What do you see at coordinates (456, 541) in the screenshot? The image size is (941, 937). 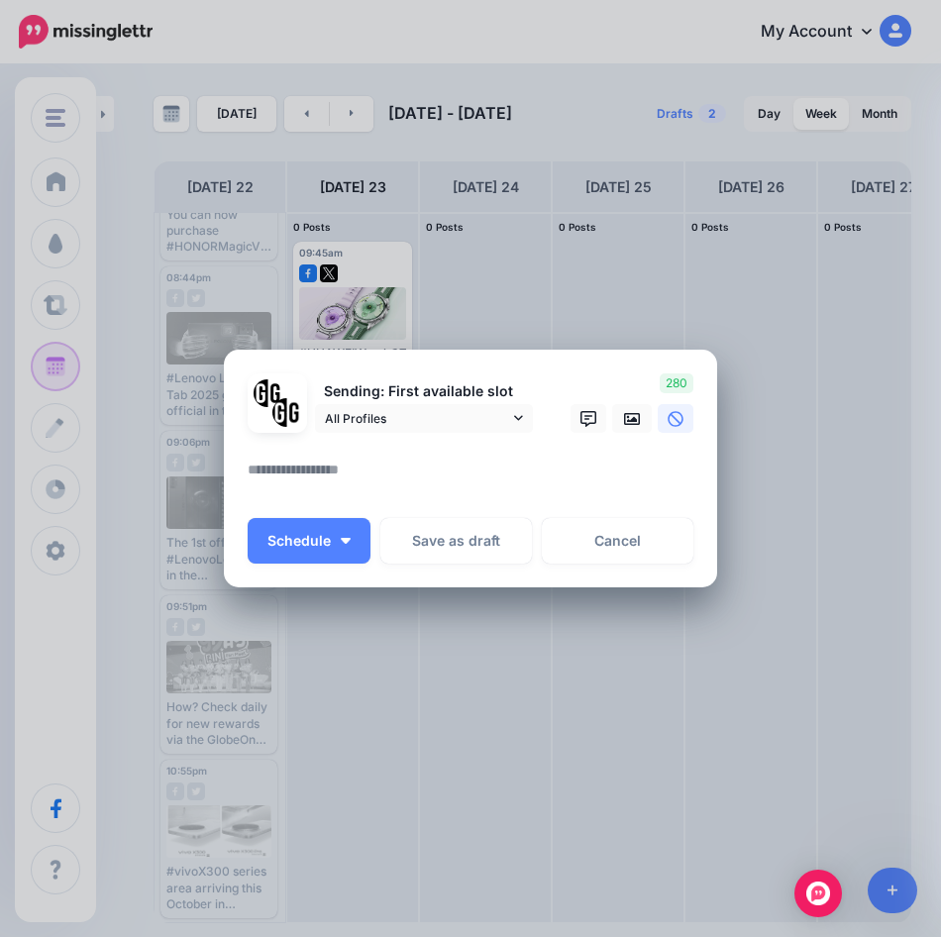 I see `button: Save as draft` at bounding box center [456, 541].